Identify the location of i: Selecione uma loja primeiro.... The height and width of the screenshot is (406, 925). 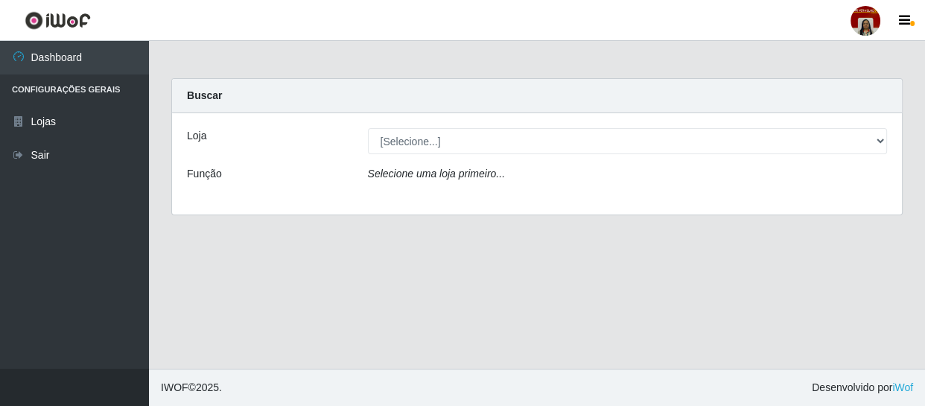
(436, 174).